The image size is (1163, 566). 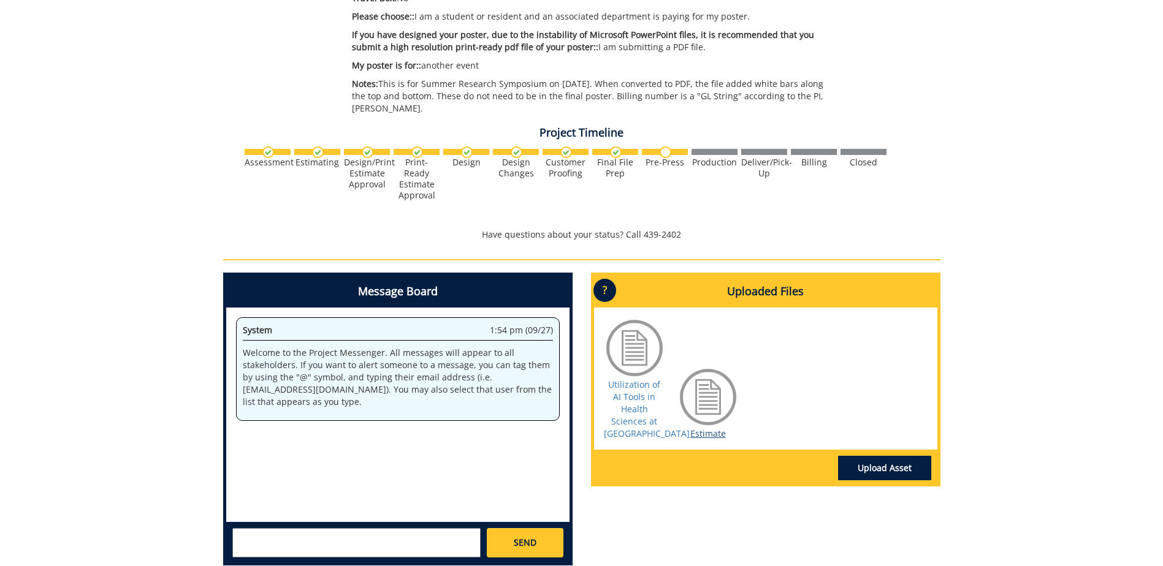 What do you see at coordinates (386, 65) in the screenshot?
I see `span: My poster is for::` at bounding box center [386, 65].